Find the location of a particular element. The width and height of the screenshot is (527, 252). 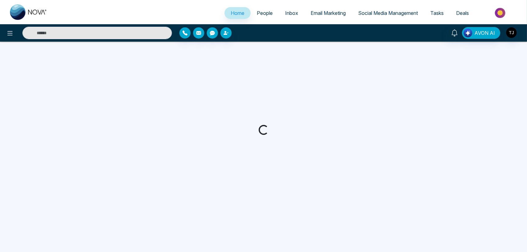

span: Inbox is located at coordinates (292, 13).